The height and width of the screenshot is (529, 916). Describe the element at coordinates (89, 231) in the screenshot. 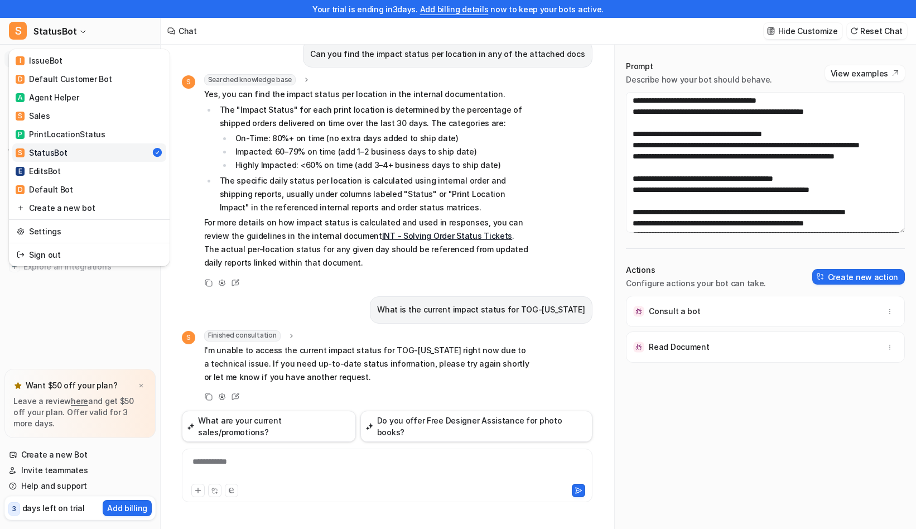

I see `a: Settings` at that location.